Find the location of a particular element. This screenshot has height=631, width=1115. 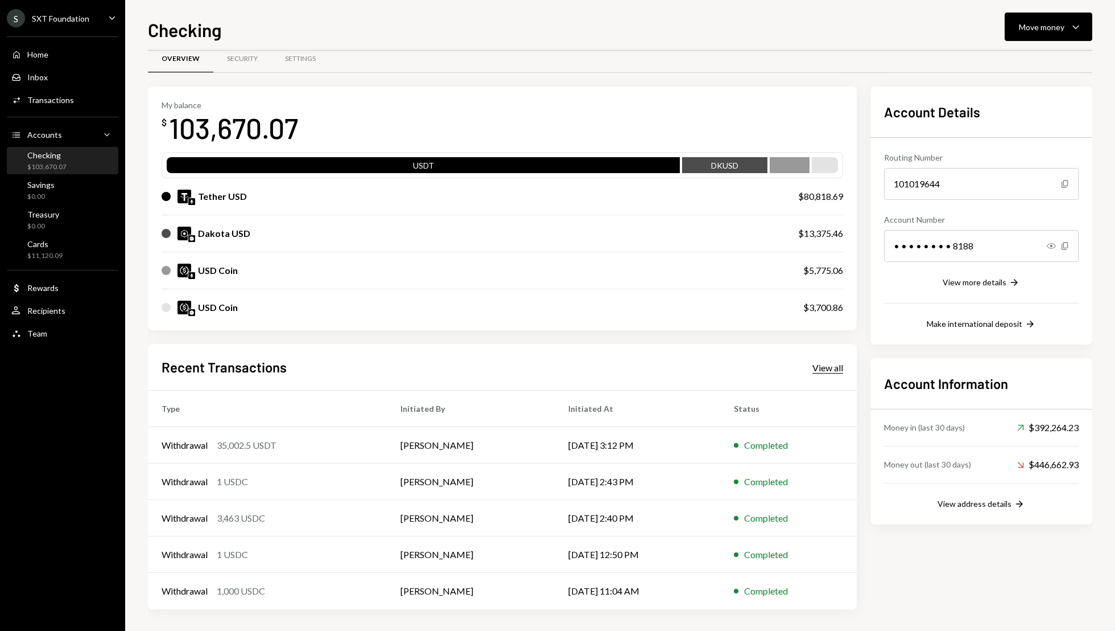

a: Transactions is located at coordinates (63, 100).